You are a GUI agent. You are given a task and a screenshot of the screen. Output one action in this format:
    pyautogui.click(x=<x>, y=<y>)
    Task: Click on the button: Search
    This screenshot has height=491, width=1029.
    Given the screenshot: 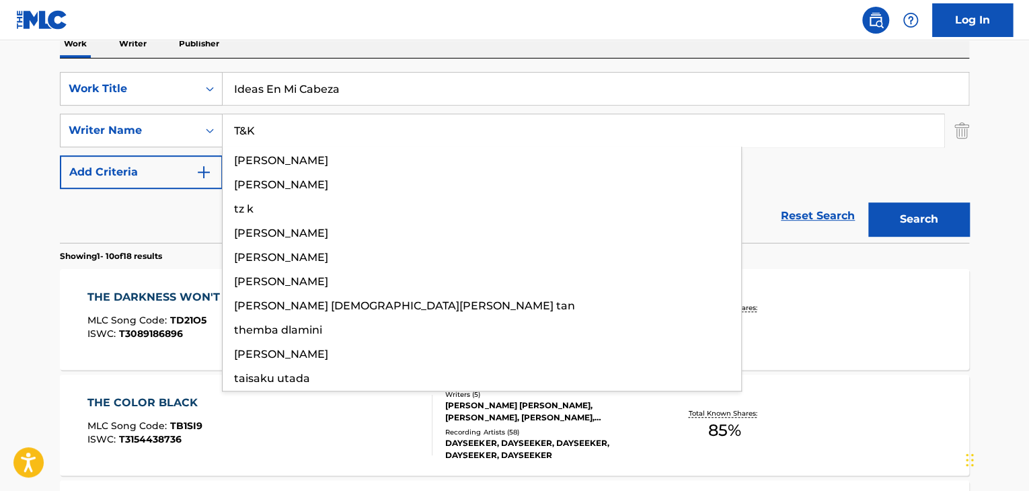 What is the action you would take?
    pyautogui.click(x=918, y=219)
    